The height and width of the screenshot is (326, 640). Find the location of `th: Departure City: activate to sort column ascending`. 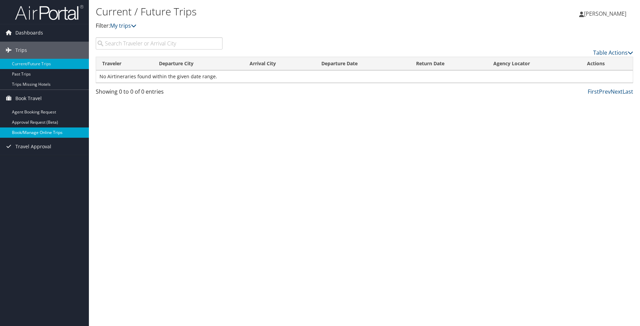

th: Departure City: activate to sort column ascending is located at coordinates (198, 64).